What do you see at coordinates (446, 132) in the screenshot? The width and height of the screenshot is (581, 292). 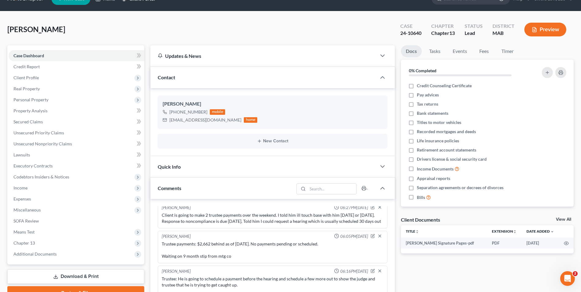 I see `span: Recorded mortgages and deeds` at bounding box center [446, 132].